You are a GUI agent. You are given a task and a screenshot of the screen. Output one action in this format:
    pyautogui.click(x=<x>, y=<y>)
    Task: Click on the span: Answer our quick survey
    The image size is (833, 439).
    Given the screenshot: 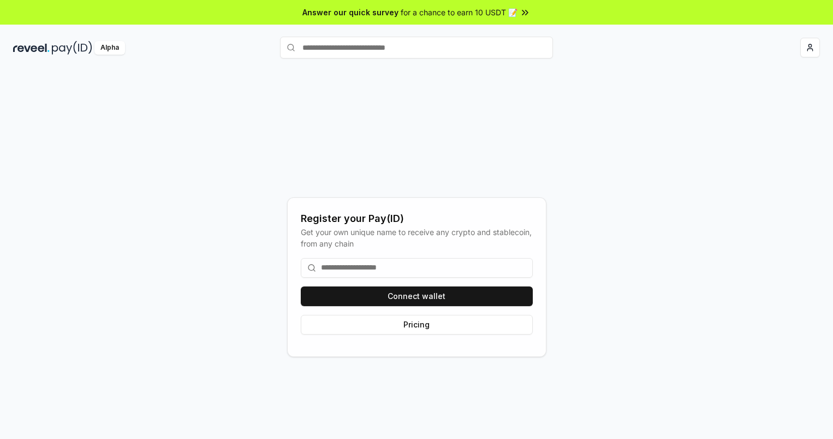 What is the action you would take?
    pyautogui.click(x=351, y=12)
    